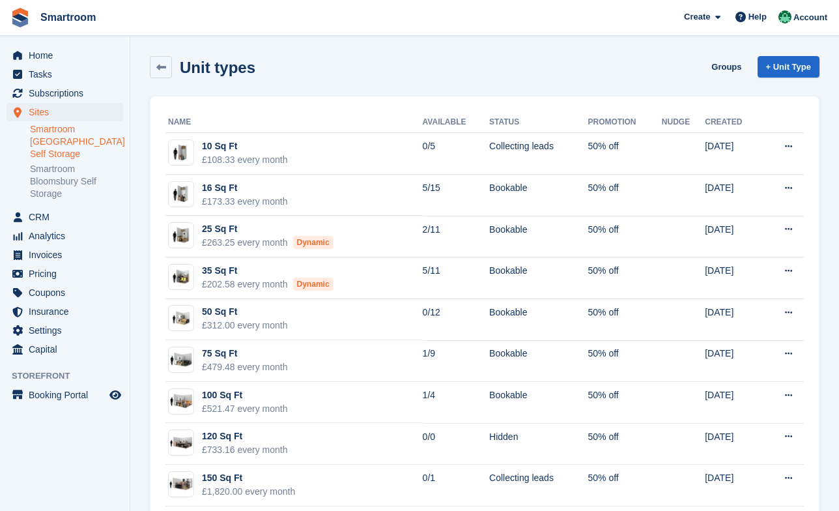 The height and width of the screenshot is (511, 839). Describe the element at coordinates (245, 146) in the screenshot. I see `div: 10 Sq Ft` at that location.